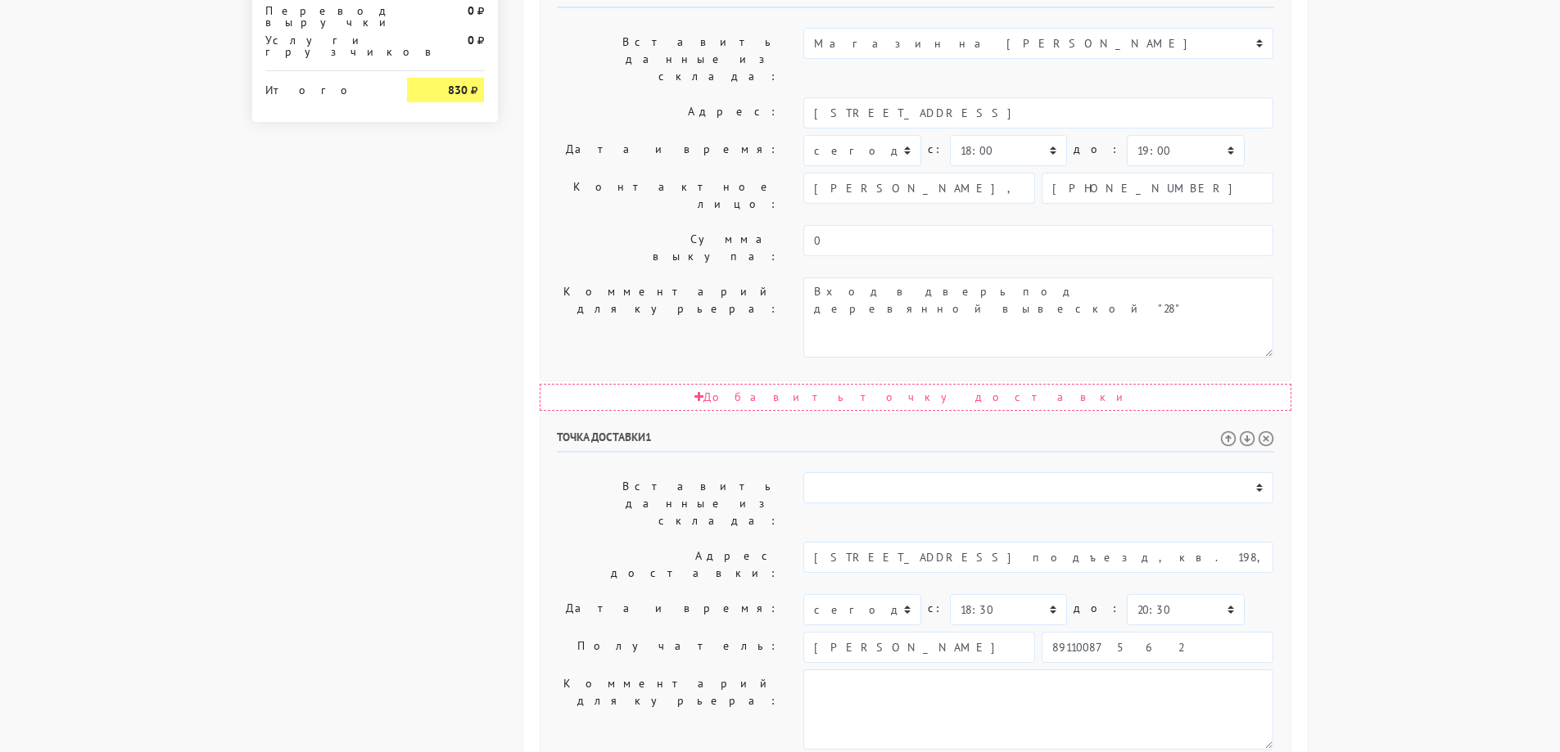 The width and height of the screenshot is (1560, 752). What do you see at coordinates (649, 437) in the screenshot?
I see `span: 1` at bounding box center [649, 437].